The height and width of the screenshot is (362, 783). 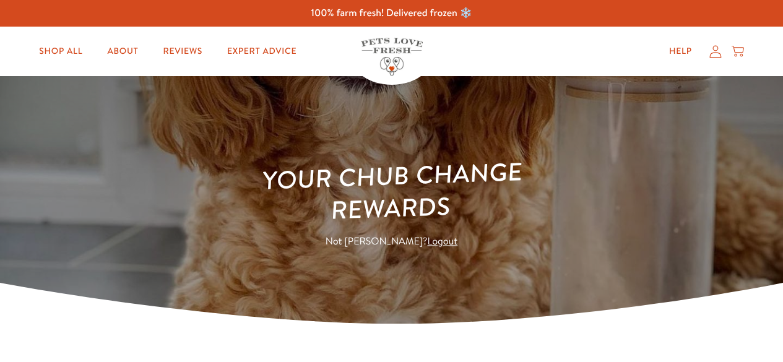 What do you see at coordinates (61, 51) in the screenshot?
I see `a: Shop All` at bounding box center [61, 51].